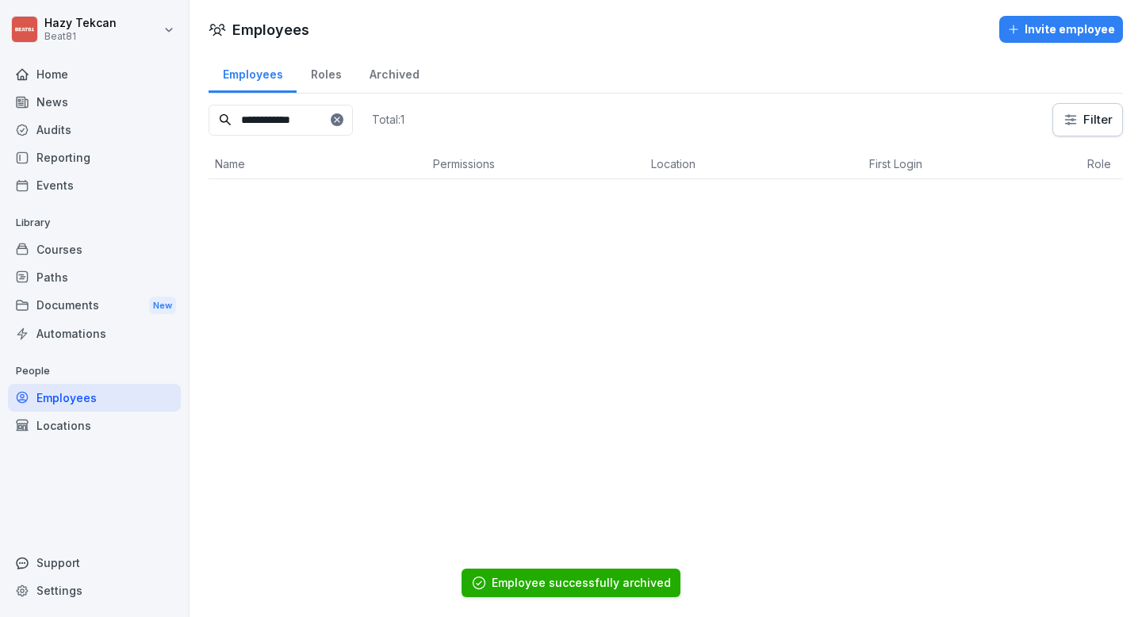  Describe the element at coordinates (1061, 29) in the screenshot. I see `button: Invite employee` at that location.